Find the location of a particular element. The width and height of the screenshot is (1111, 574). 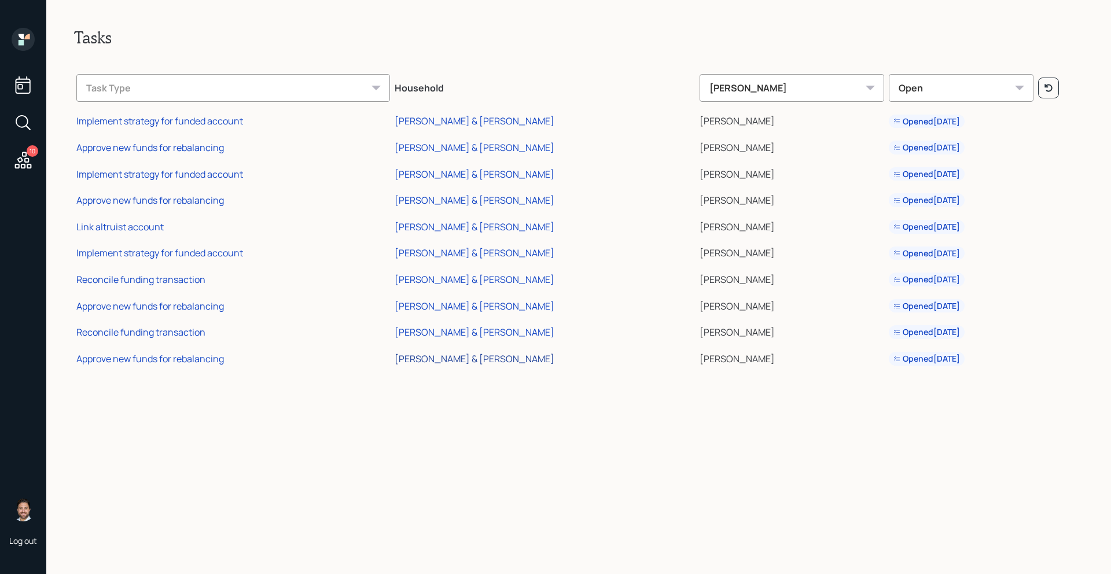

div: Log out is located at coordinates (23, 540).